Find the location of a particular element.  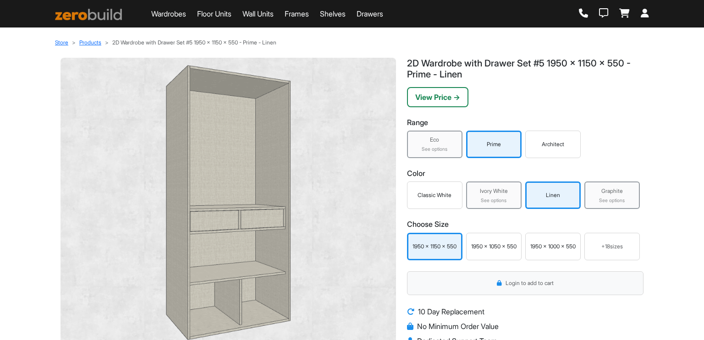

li: No Minimum Order Value is located at coordinates (525, 326).